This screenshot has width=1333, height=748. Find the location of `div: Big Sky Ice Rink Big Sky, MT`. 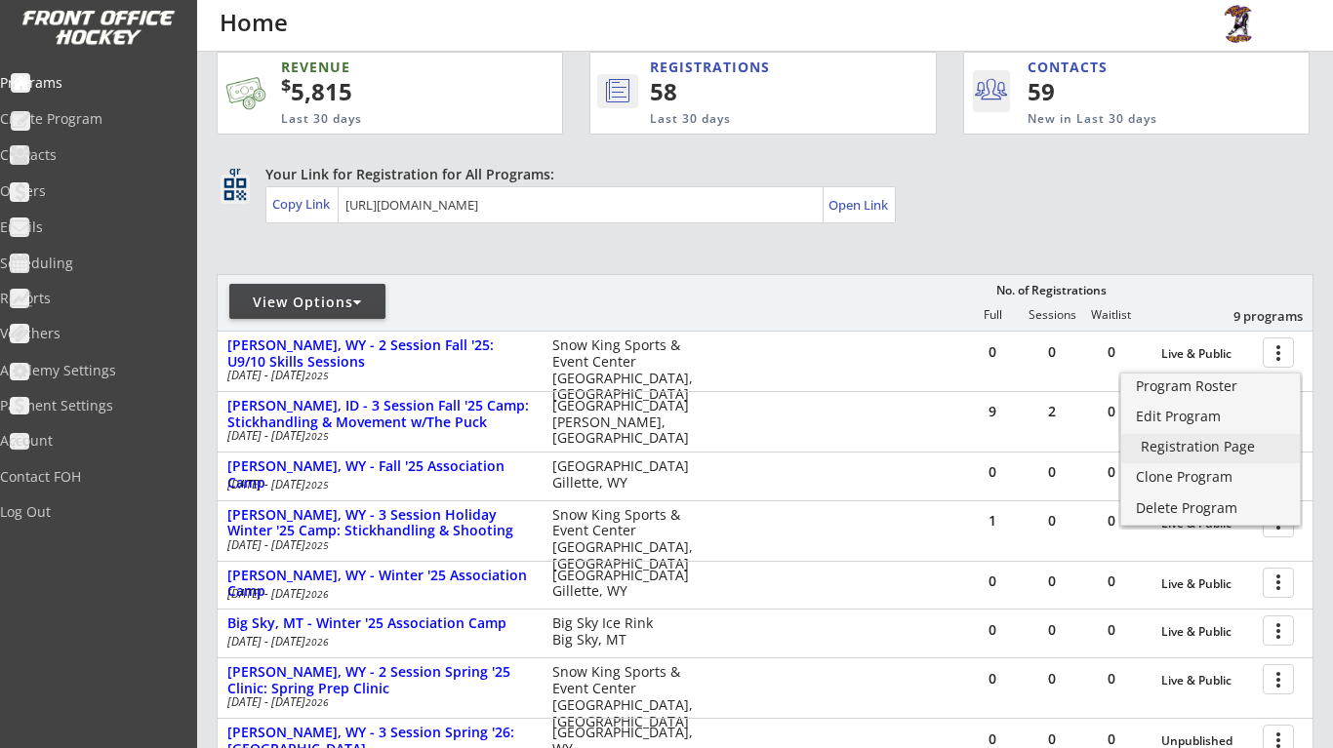

div: Big Sky Ice Rink Big Sky, MT is located at coordinates (628, 632).